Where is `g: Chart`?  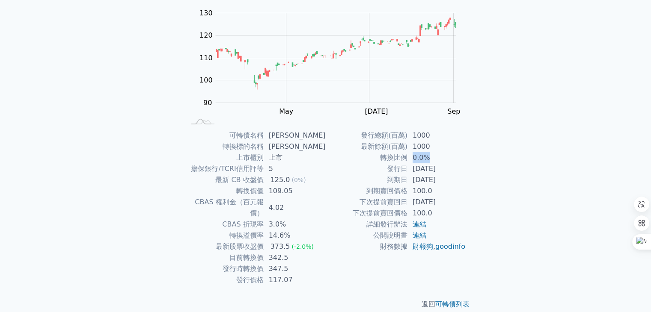
g: Chart is located at coordinates (332, 71).